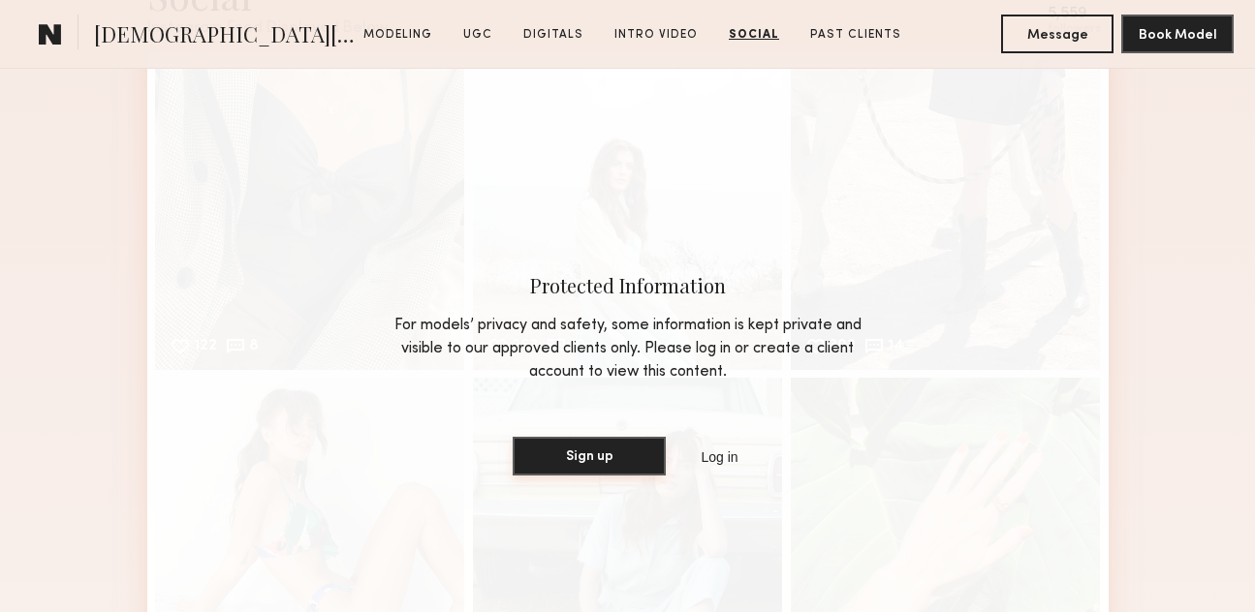 The image size is (1255, 612). What do you see at coordinates (553, 35) in the screenshot?
I see `a: Digitals` at bounding box center [553, 35].